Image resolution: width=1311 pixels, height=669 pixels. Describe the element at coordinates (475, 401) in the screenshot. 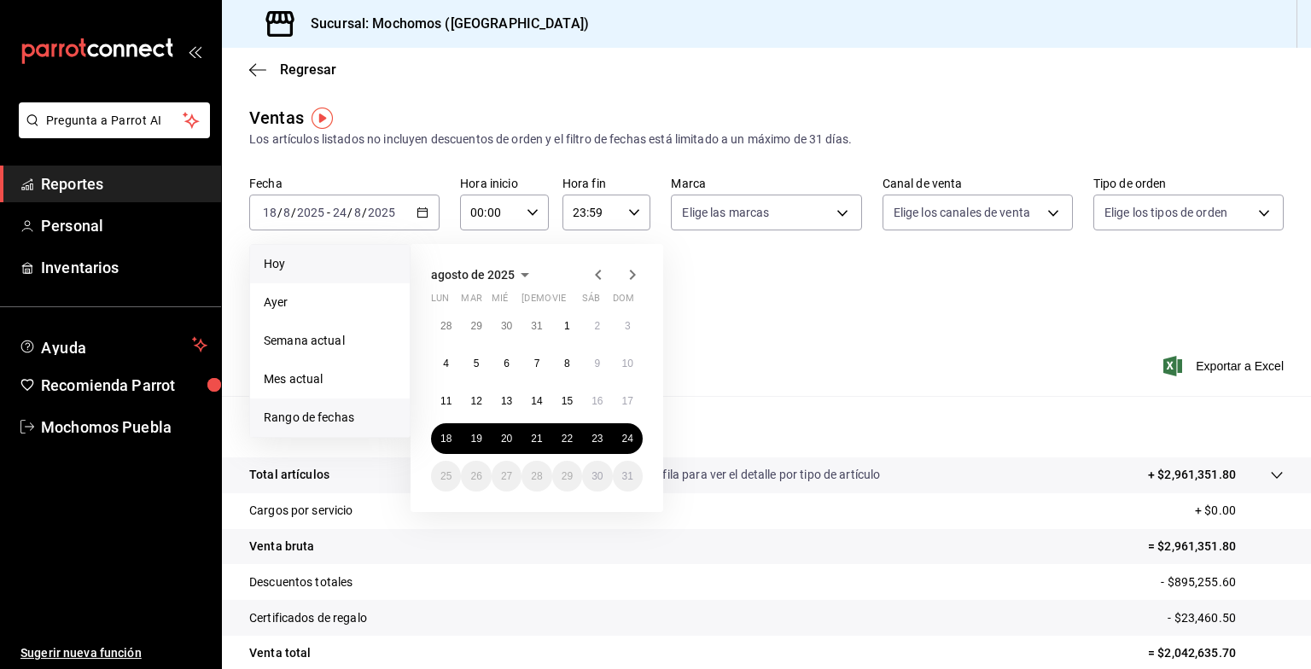

I see `abbr: 12 de agosto de 2025` at that location.